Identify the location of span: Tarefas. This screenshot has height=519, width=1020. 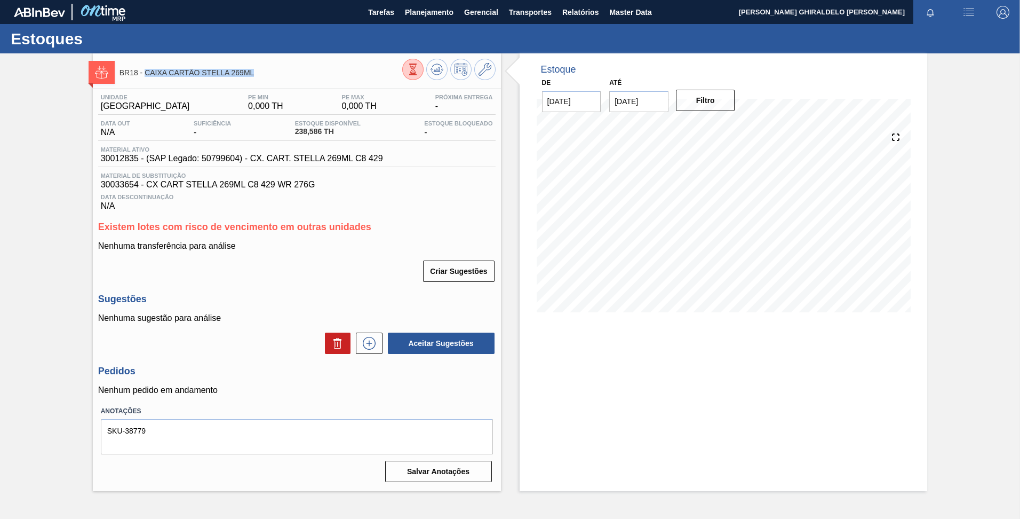
(381, 12).